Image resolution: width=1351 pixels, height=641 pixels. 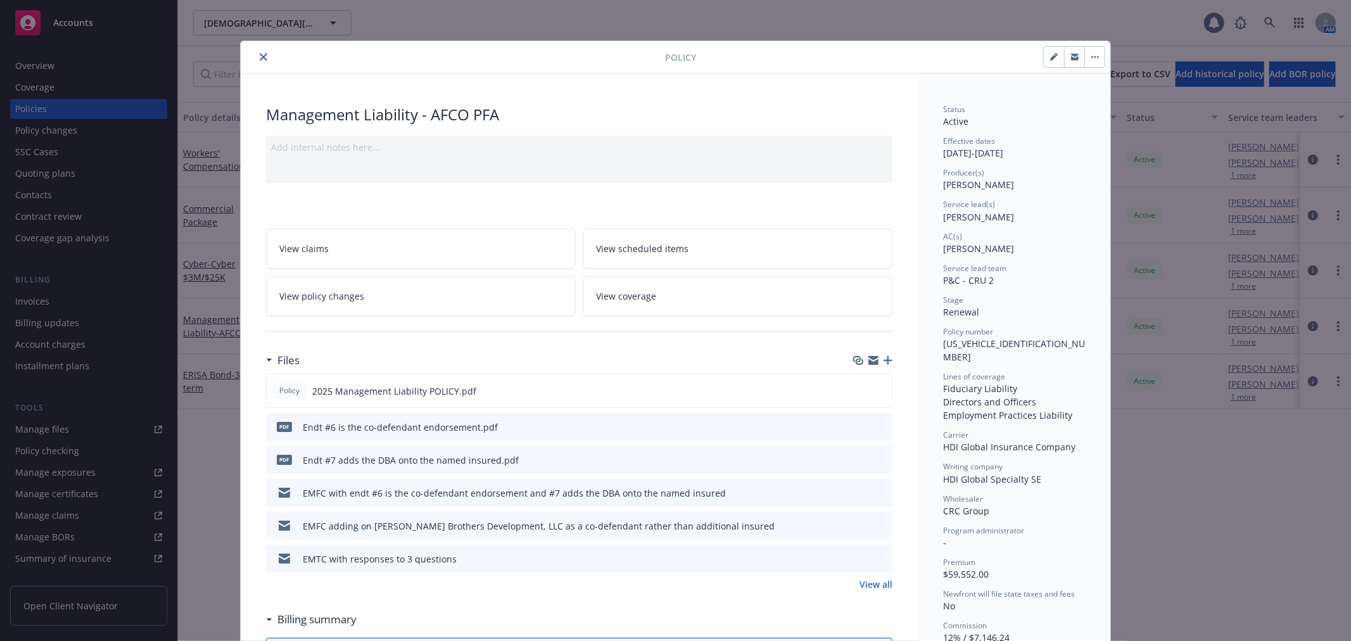 I want to click on div: Directors and Officers, so click(x=1014, y=402).